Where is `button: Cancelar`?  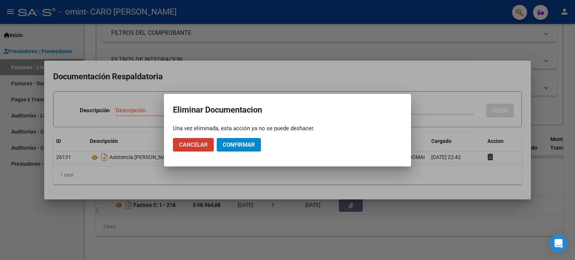 button: Cancelar is located at coordinates (193, 145).